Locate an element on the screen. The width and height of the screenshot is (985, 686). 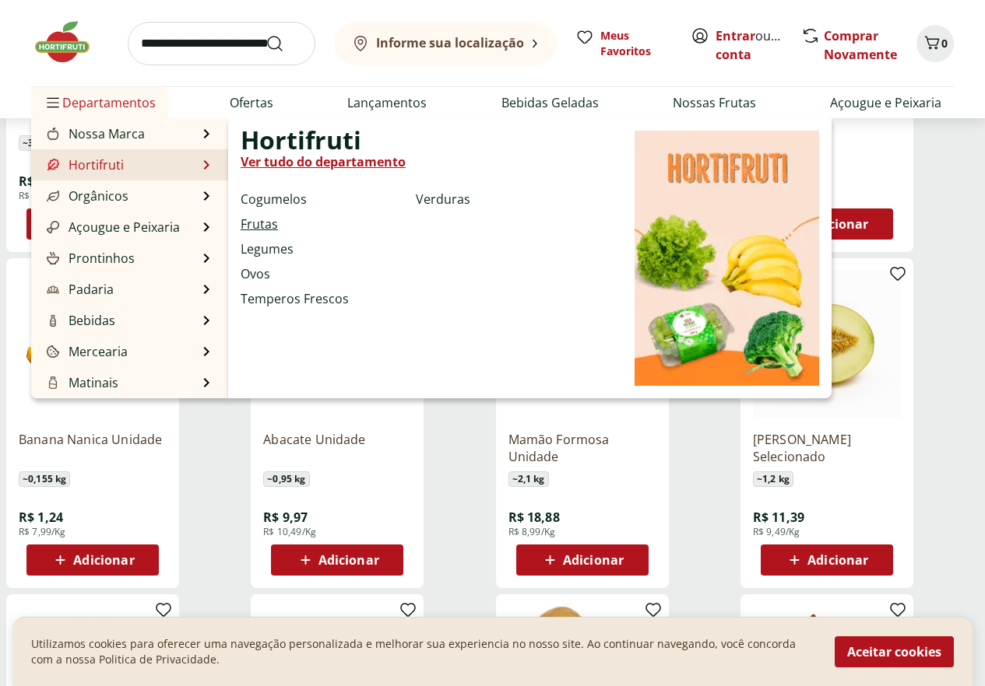
span: R$ 7,99/Kg is located at coordinates (42, 532).